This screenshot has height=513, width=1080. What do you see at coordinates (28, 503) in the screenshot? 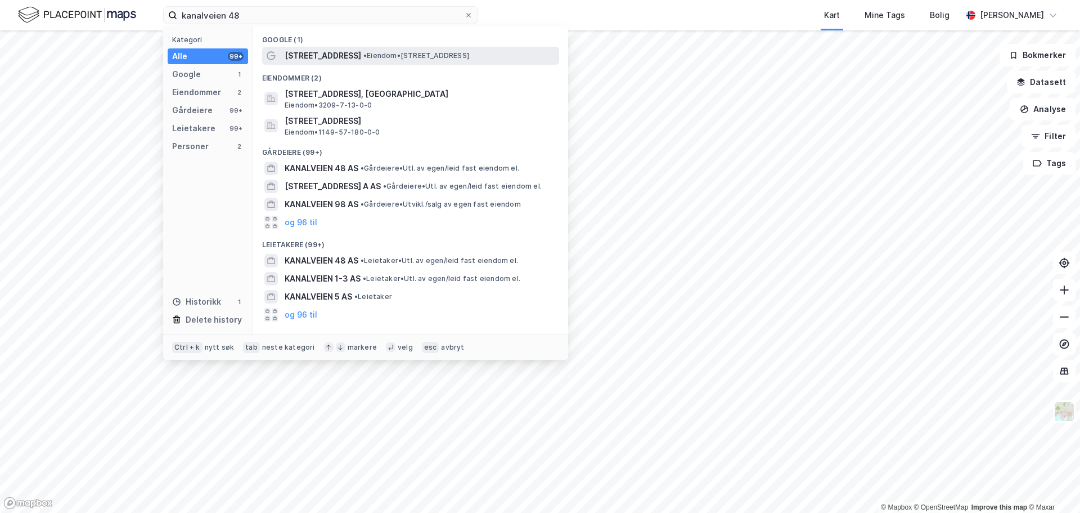
I see `a: Mapbox homepage` at bounding box center [28, 503].